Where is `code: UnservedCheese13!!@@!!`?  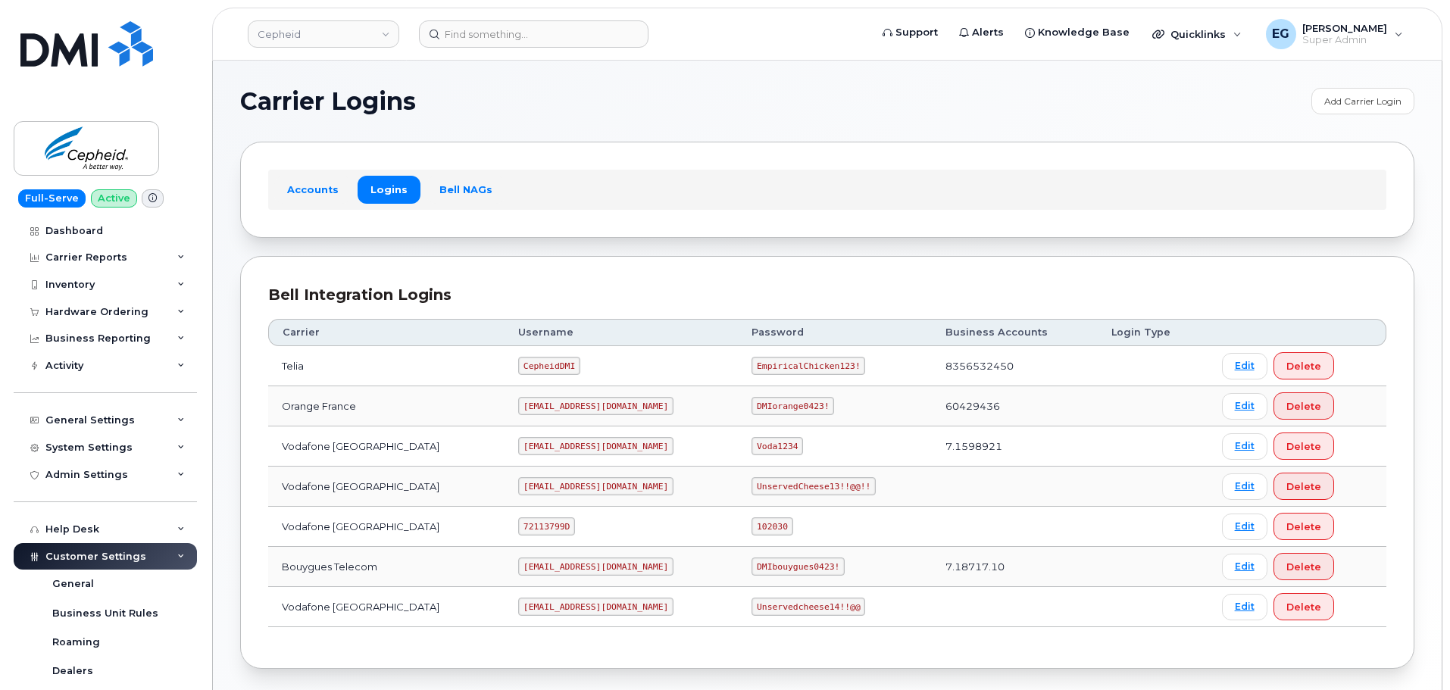
code: UnservedCheese13!!@@!! is located at coordinates (814, 487).